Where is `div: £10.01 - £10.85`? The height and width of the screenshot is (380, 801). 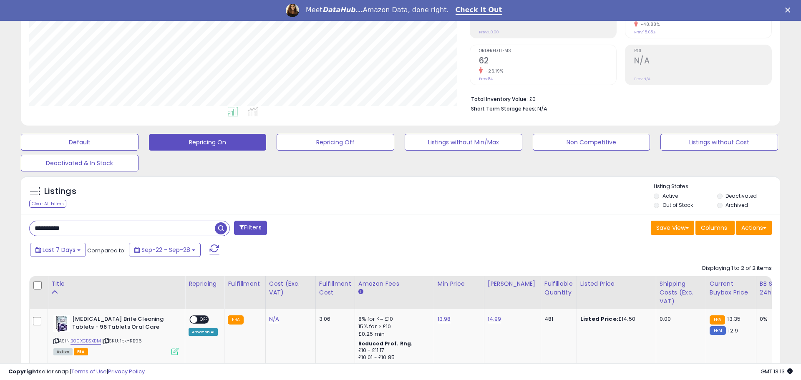
div: £10.01 - £10.85 is located at coordinates (393, 358).